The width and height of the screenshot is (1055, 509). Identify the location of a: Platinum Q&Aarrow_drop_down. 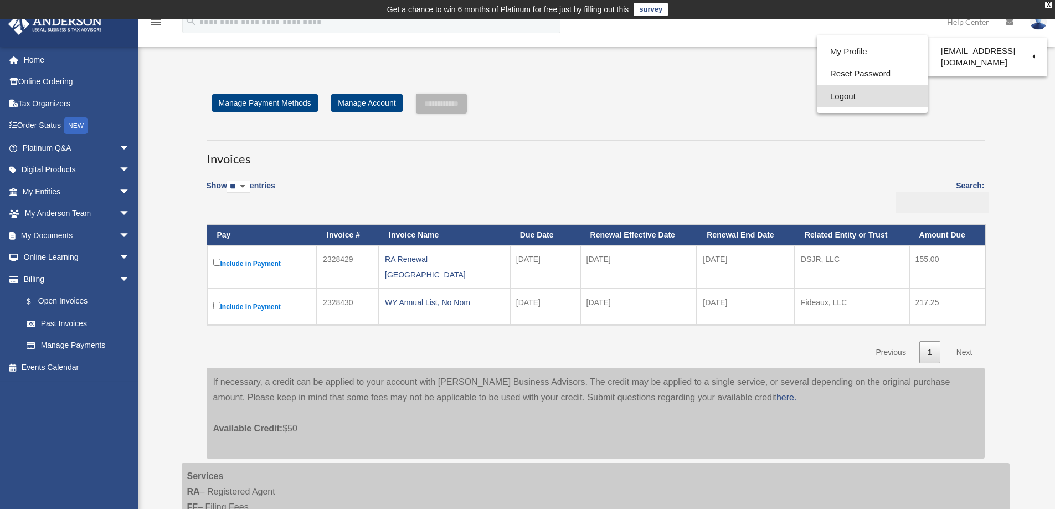
(77, 148).